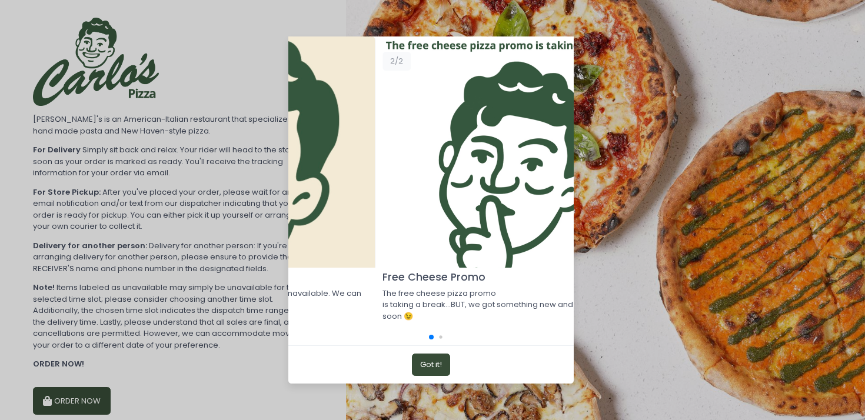  I want to click on p: Due to inclement weather, delivery is temporally unavailable. We can accommodate in-store pick up!, so click(232, 299).